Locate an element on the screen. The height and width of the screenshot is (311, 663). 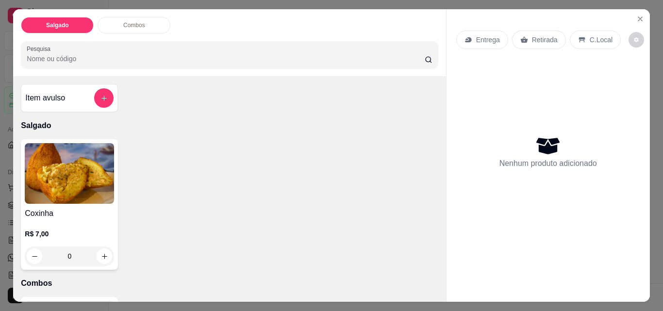
p: Entrega is located at coordinates (488, 40).